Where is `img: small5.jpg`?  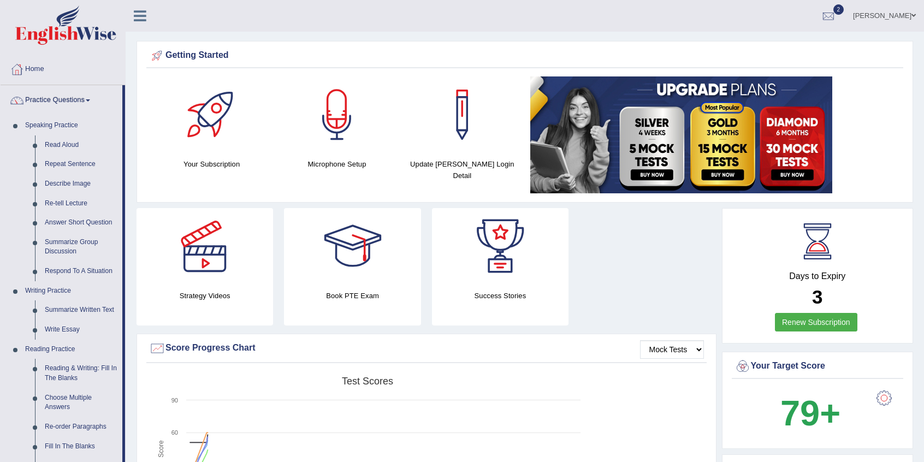 img: small5.jpg is located at coordinates (681, 135).